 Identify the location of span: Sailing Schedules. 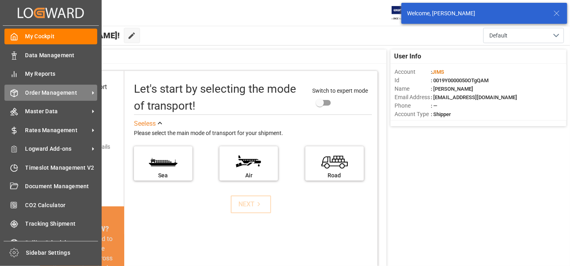
(61, 243).